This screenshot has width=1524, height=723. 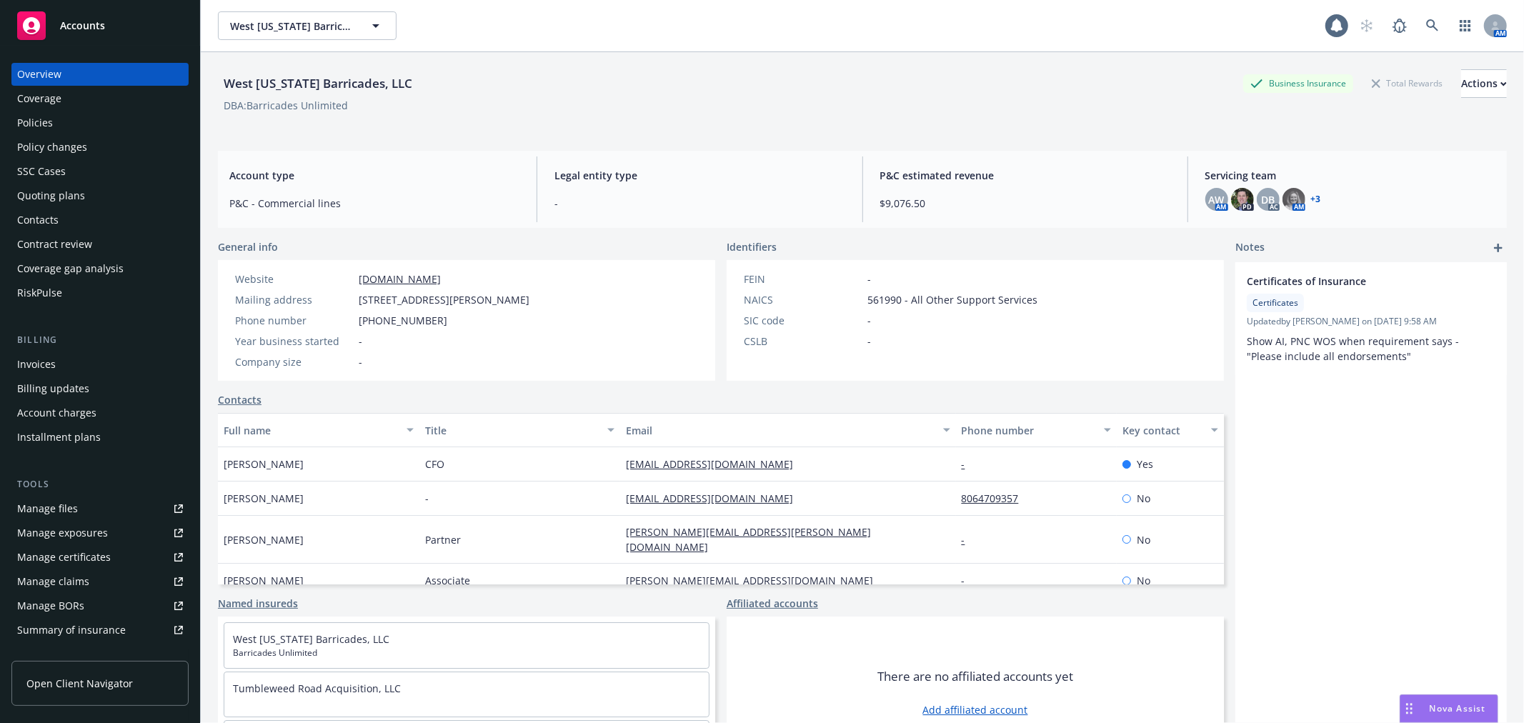 I want to click on div: SSC Cases, so click(x=41, y=172).